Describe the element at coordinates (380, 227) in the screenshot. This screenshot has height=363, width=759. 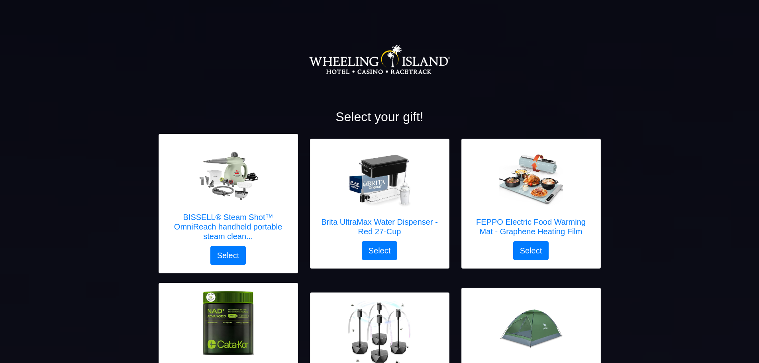
I see `h5: Brita UltraMax Water Dispenser - Red 27-Cup` at that location.